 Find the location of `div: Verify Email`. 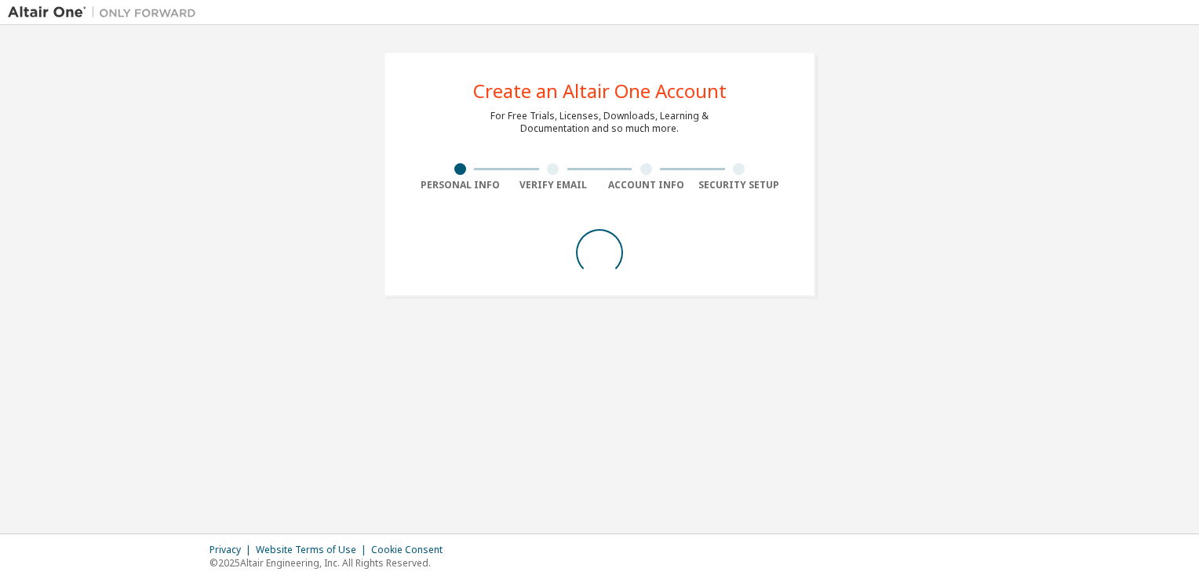

div: Verify Email is located at coordinates (553, 185).